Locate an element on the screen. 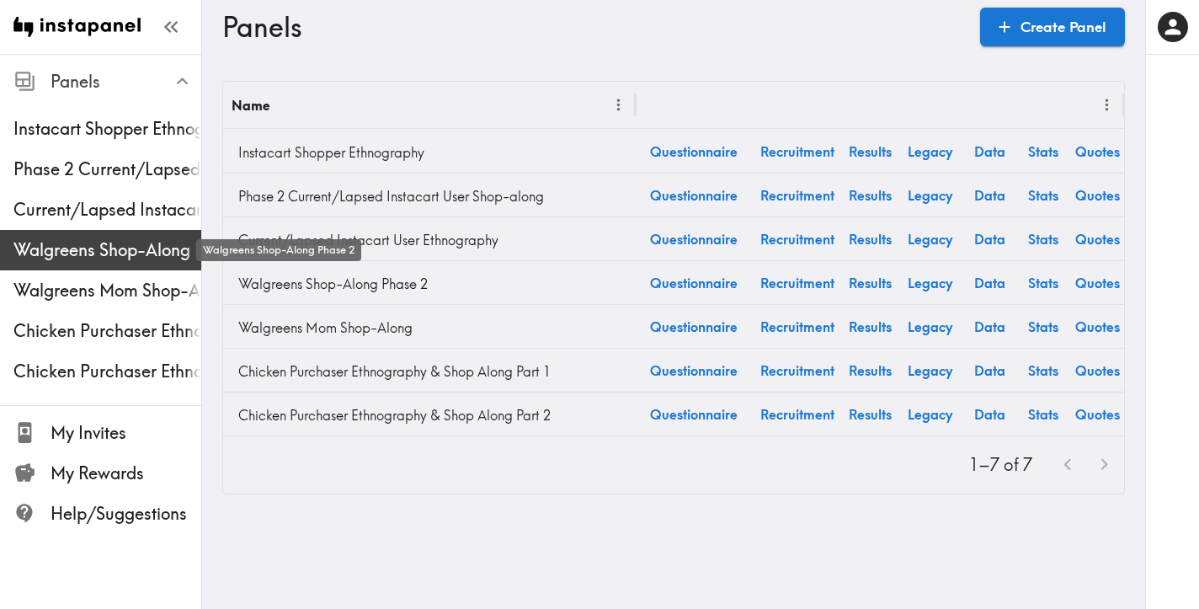 This screenshot has width=1199, height=609. div: Walgreens Mom Shop-Along is located at coordinates (107, 290).